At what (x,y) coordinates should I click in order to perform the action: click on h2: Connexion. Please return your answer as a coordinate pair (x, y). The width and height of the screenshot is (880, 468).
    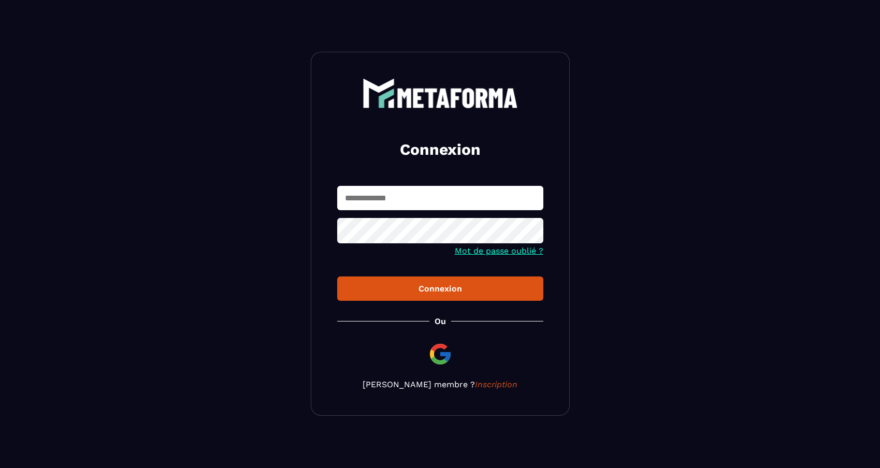
    Looking at the image, I should click on (440, 150).